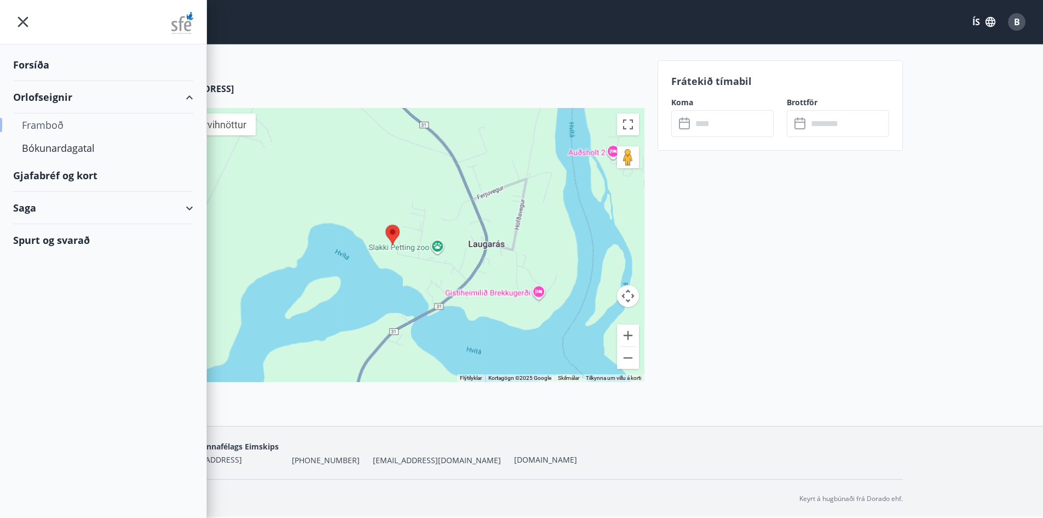  What do you see at coordinates (1017, 22) in the screenshot?
I see `span: B` at bounding box center [1017, 22].